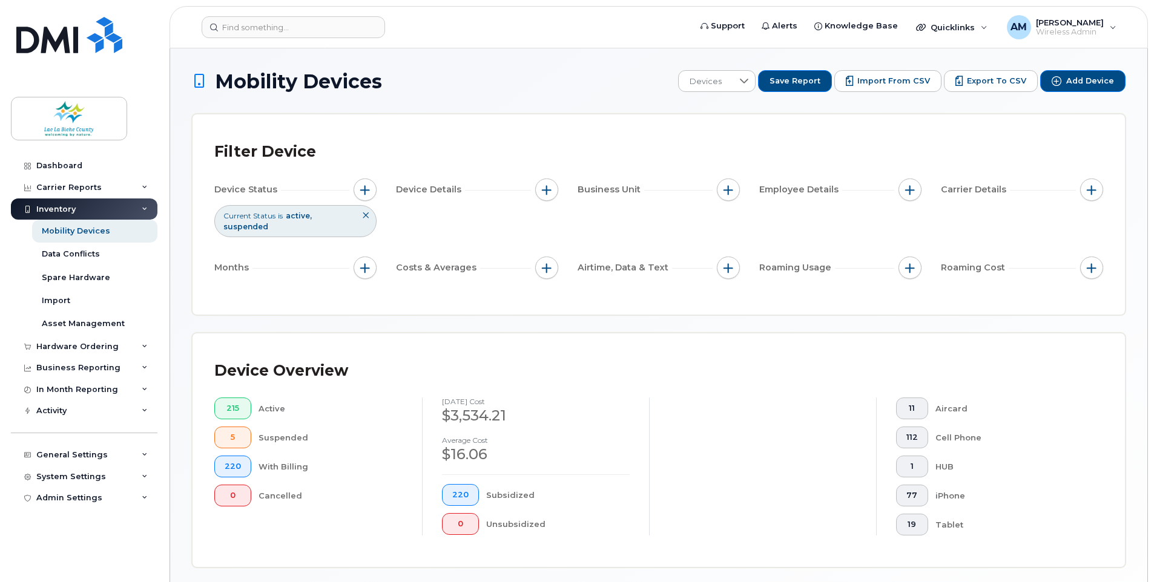 Image resolution: width=1154 pixels, height=582 pixels. Describe the element at coordinates (975, 268) in the screenshot. I see `span: Roaming Cost` at that location.